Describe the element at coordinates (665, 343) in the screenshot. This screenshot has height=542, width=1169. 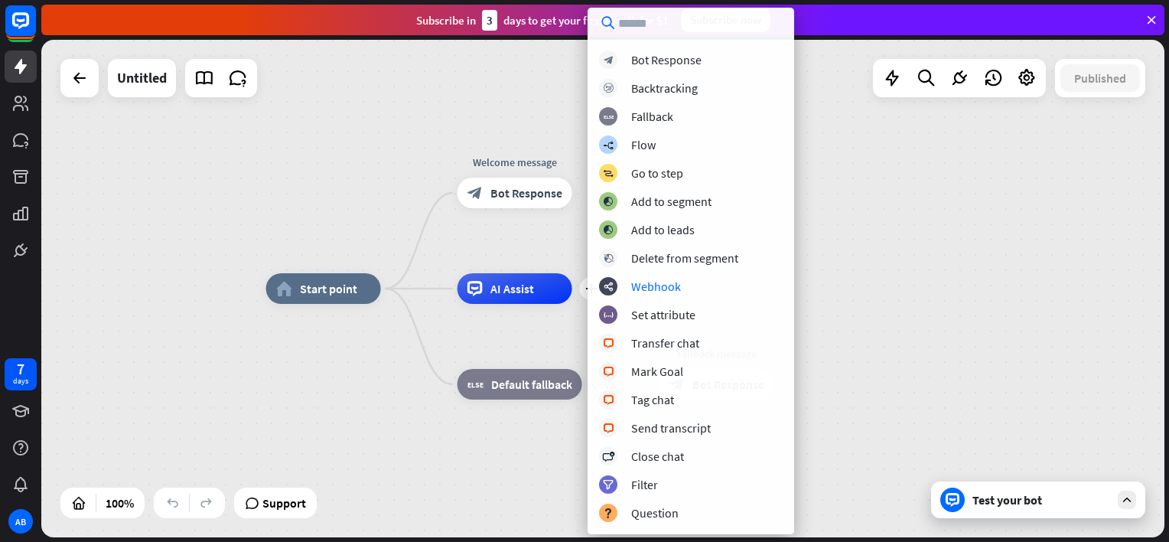
I see `div: Transfer chat` at that location.